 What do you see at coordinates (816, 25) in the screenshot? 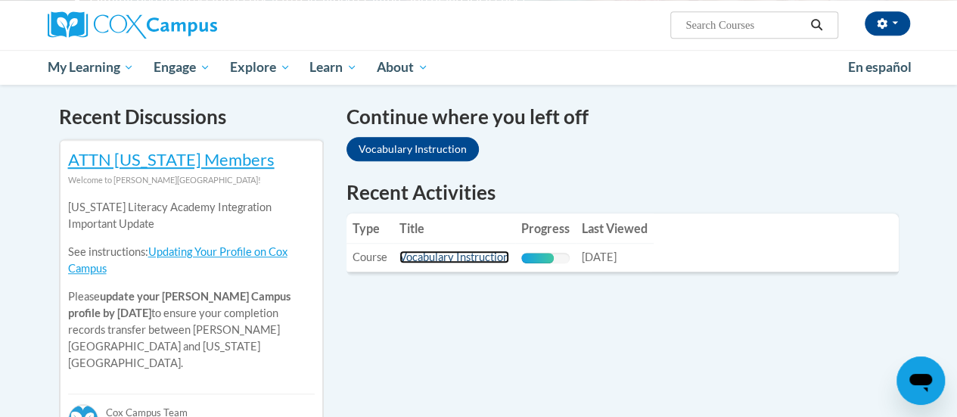
I see `button: Search` at bounding box center [816, 25].